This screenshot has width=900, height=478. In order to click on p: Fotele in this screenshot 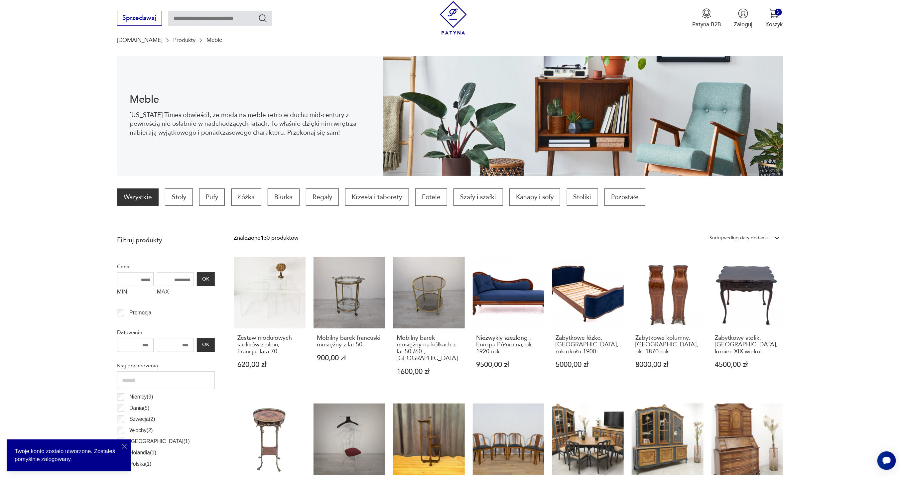, I will do `click(431, 197)`.